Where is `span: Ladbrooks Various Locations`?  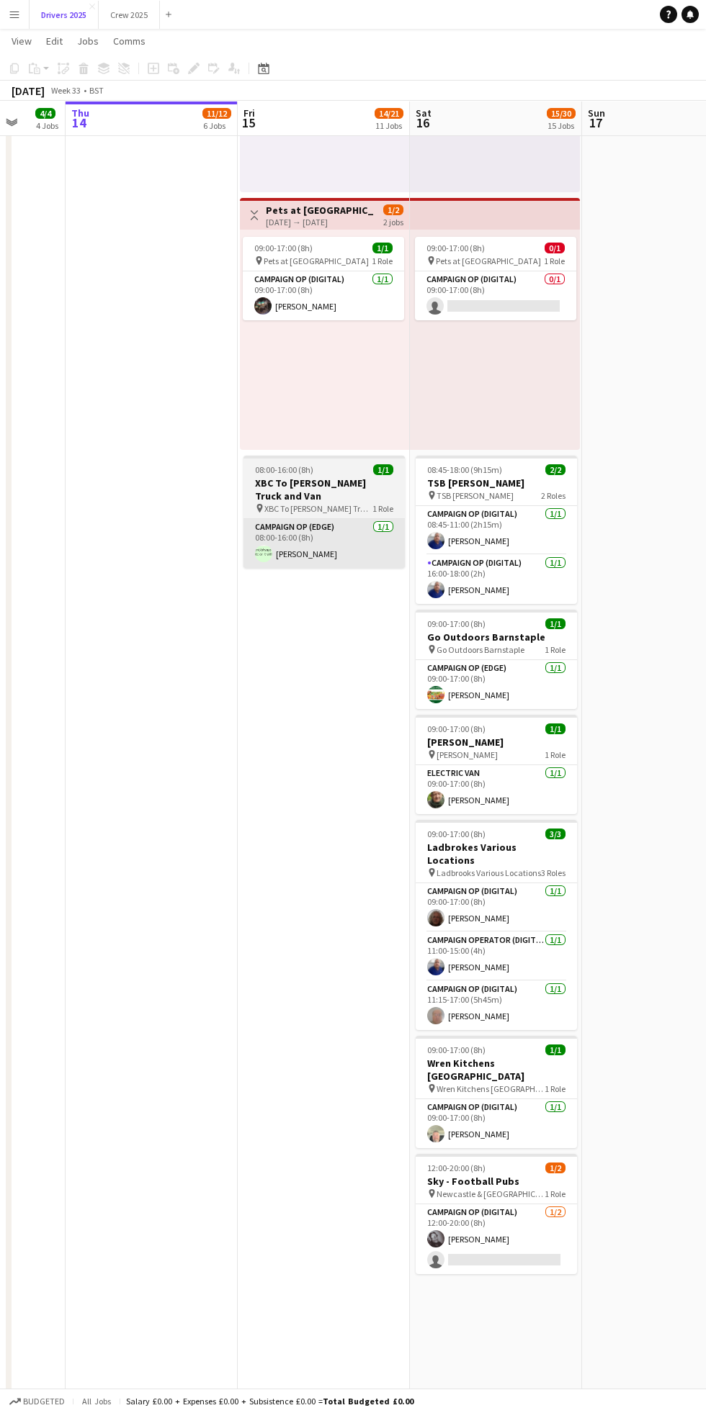
span: Ladbrooks Various Locations is located at coordinates (488, 873).